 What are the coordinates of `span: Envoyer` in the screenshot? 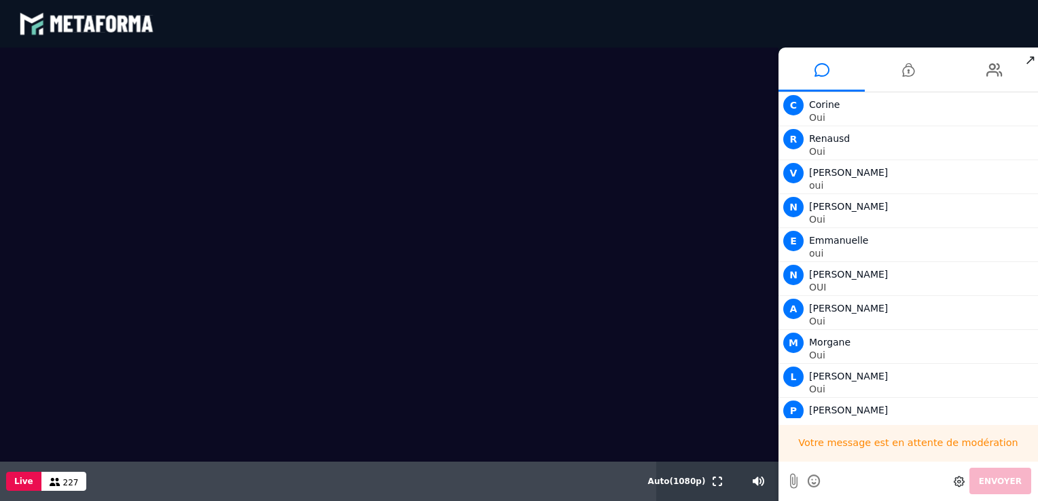 It's located at (1000, 482).